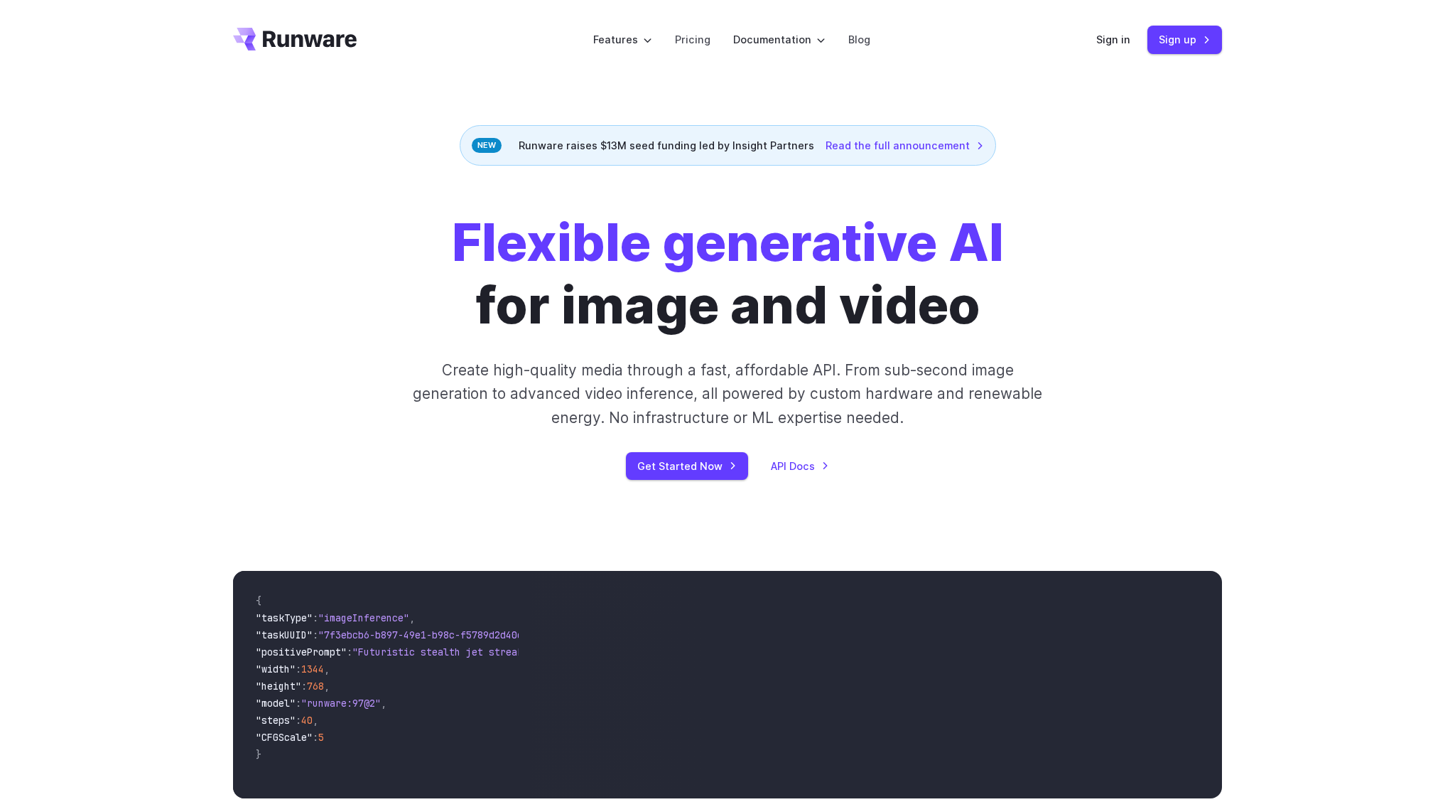 Image resolution: width=1455 pixels, height=802 pixels. Describe the element at coordinates (728, 242) in the screenshot. I see `strong: Flexible generative AI` at that location.